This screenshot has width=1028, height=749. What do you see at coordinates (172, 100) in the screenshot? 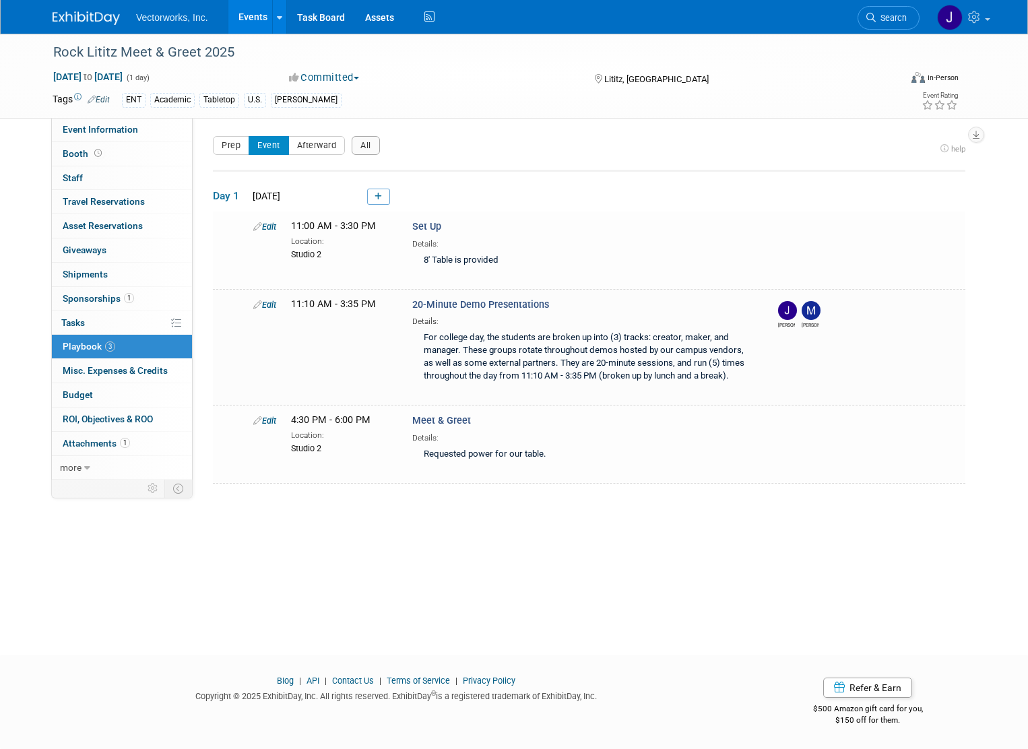
I see `div: Academic` at bounding box center [172, 100].